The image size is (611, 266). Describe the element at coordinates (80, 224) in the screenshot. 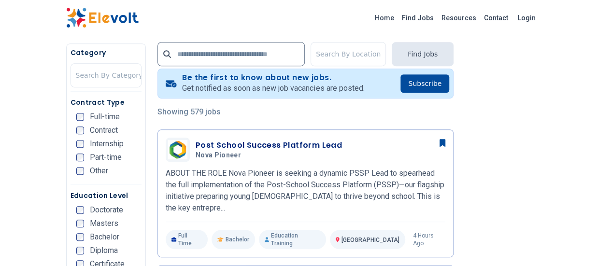

I see `input: Masters` at that location.